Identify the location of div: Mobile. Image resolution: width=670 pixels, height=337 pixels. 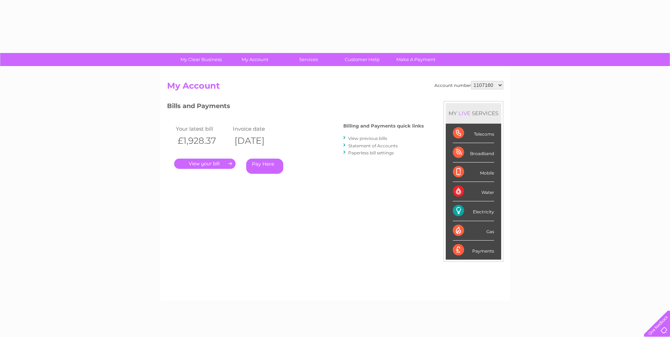
(473, 172).